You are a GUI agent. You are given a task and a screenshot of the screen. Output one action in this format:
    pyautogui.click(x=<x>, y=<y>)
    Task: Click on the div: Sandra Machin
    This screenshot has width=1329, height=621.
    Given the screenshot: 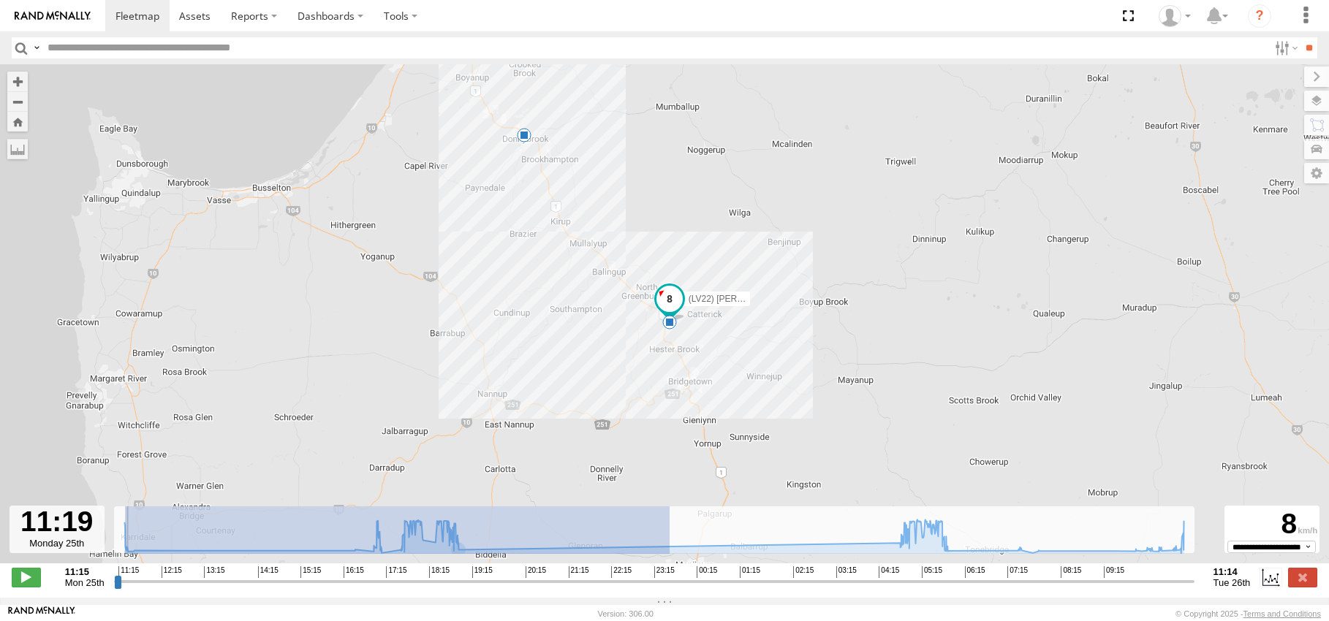 What is the action you would take?
    pyautogui.click(x=1175, y=16)
    